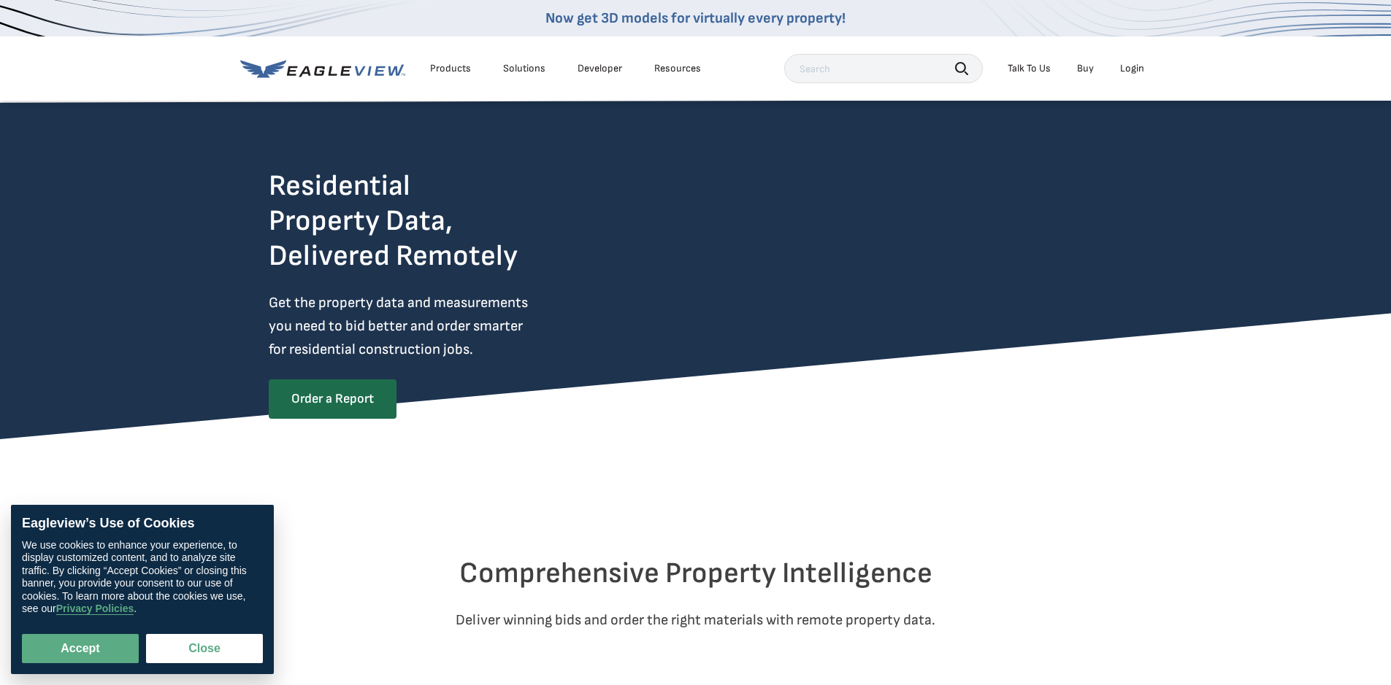 This screenshot has width=1391, height=685. Describe the element at coordinates (696, 621) in the screenshot. I see `p: Deliver winning bids and order the right materials with remote property data.` at that location.